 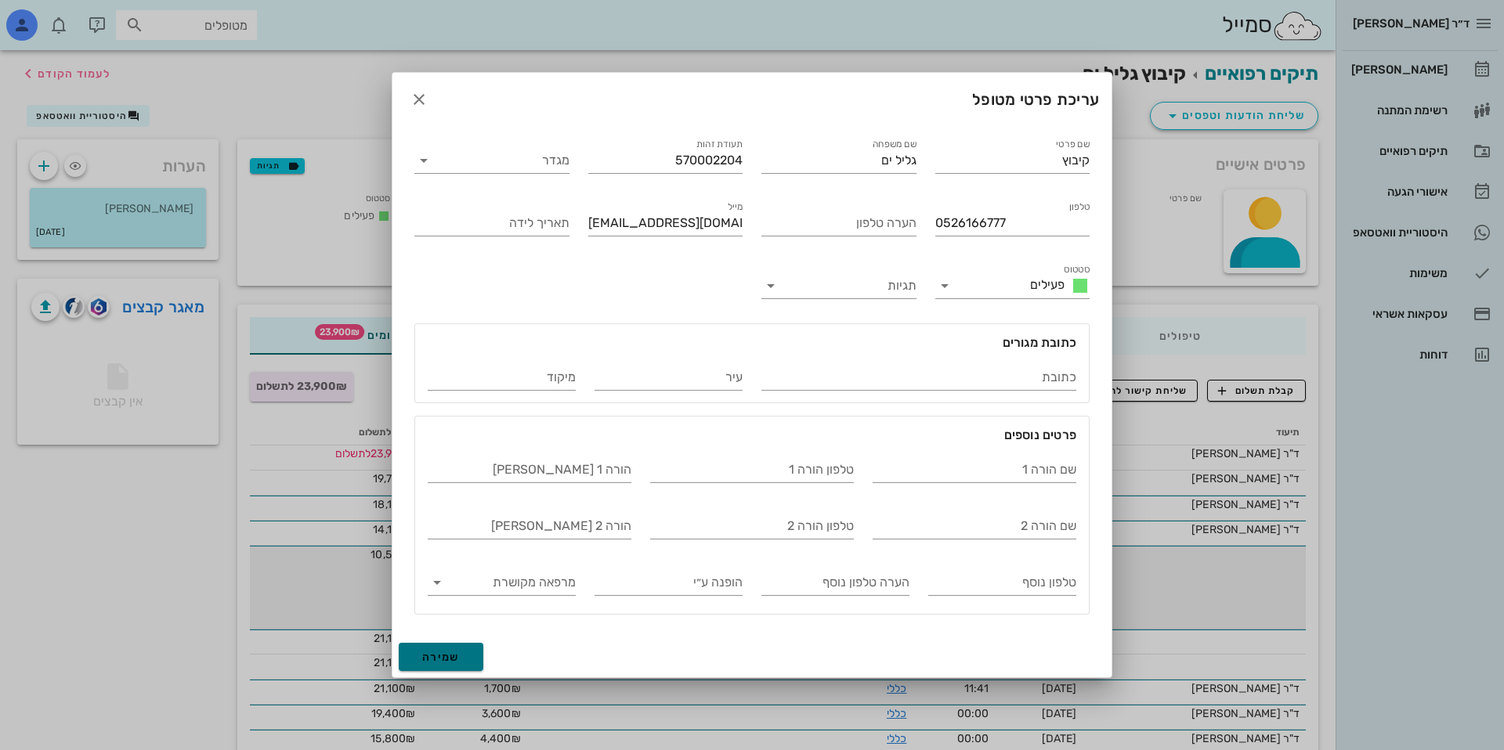 I want to click on label: שם משפחה, so click(x=894, y=144).